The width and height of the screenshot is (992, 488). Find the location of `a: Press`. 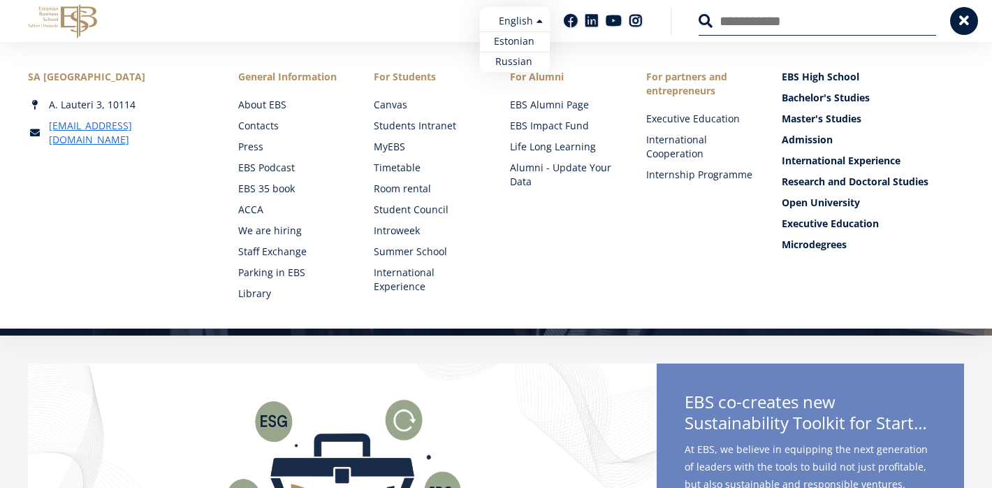

a: Press is located at coordinates (292, 147).